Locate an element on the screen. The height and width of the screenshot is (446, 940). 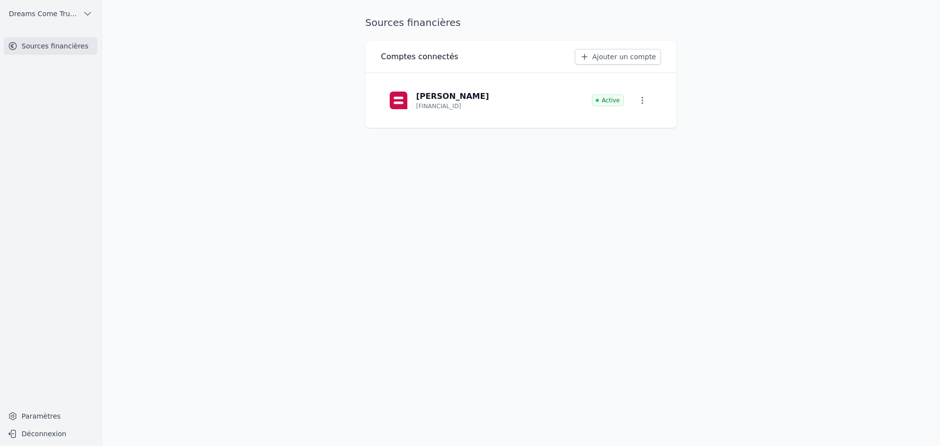
a: Sources financières is located at coordinates (50, 46).